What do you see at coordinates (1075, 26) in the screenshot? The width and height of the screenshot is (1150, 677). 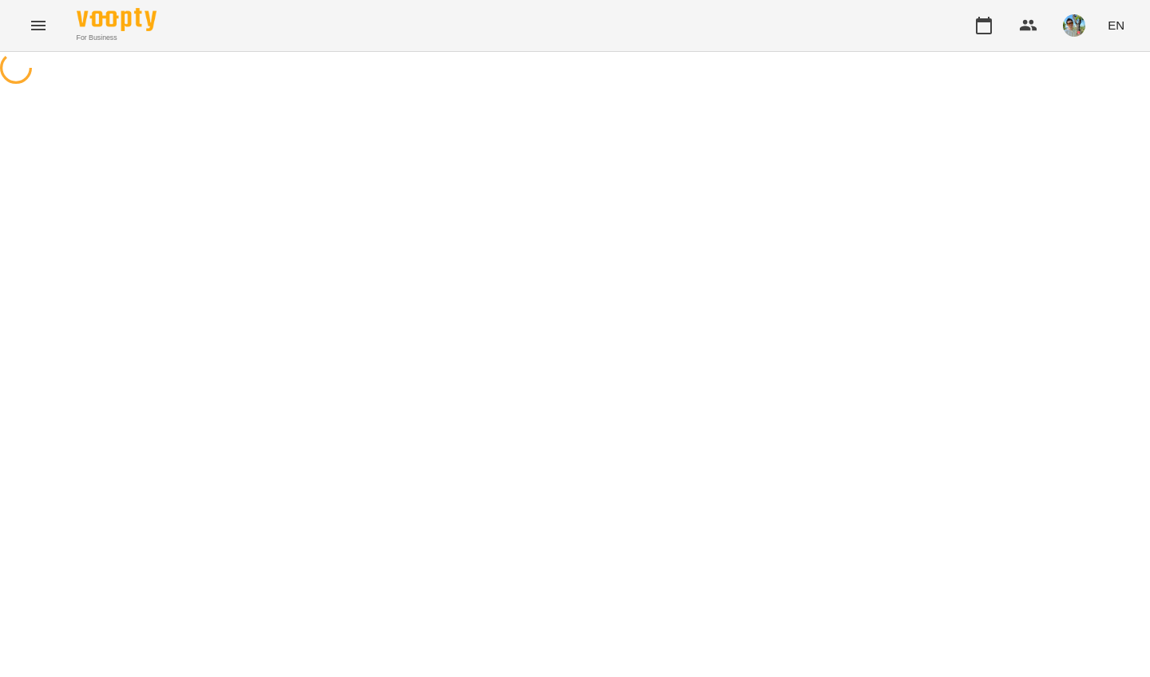 I see `img: 744843a61c413a071730a266d875f08e.JPG` at bounding box center [1075, 26].